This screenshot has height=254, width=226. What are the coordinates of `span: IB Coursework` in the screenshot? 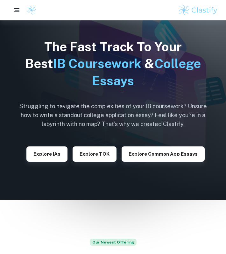 It's located at (97, 63).